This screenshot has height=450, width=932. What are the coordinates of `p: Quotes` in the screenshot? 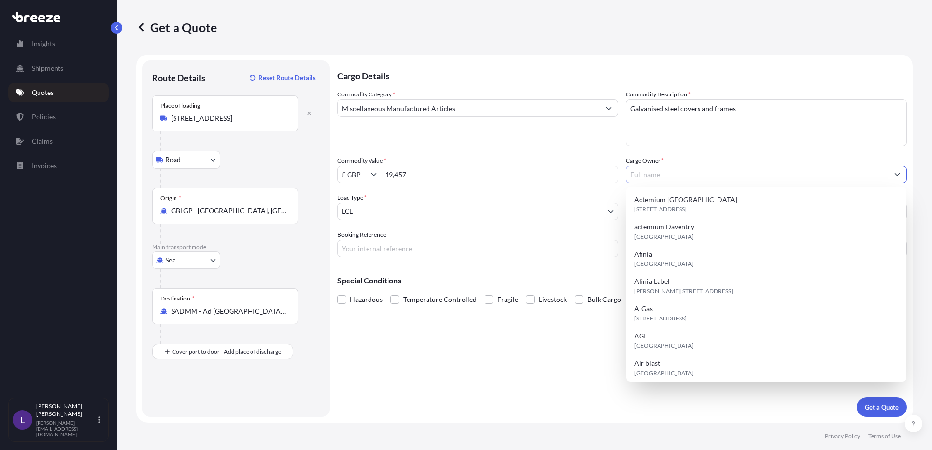 It's located at (42, 93).